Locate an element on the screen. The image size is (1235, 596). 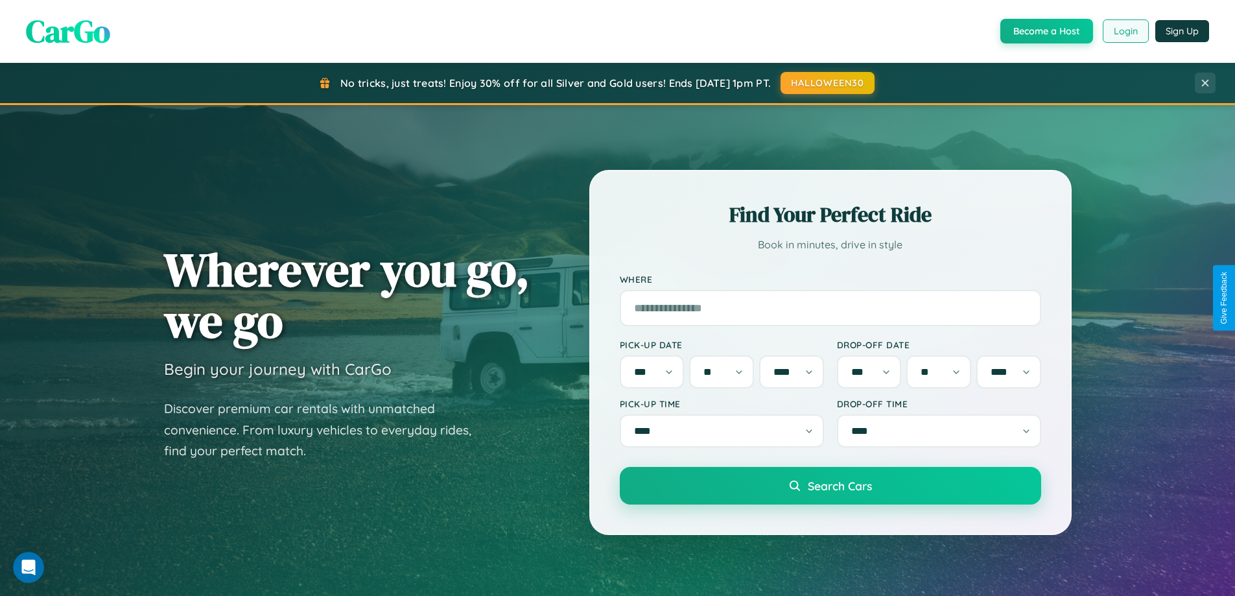
label: Pick-up Time is located at coordinates (722, 403).